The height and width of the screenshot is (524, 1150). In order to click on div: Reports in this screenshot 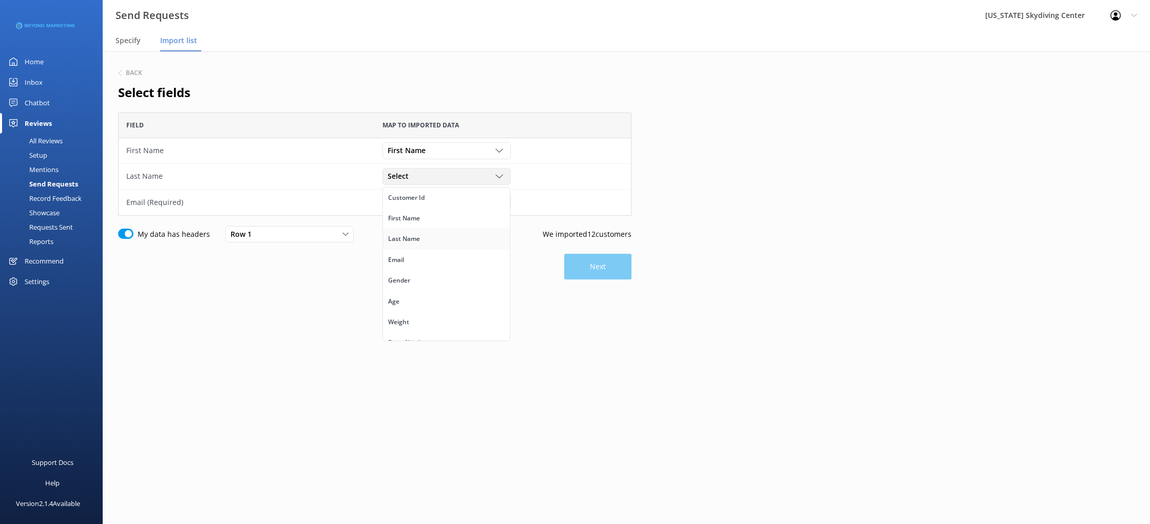, I will do `click(30, 241)`.